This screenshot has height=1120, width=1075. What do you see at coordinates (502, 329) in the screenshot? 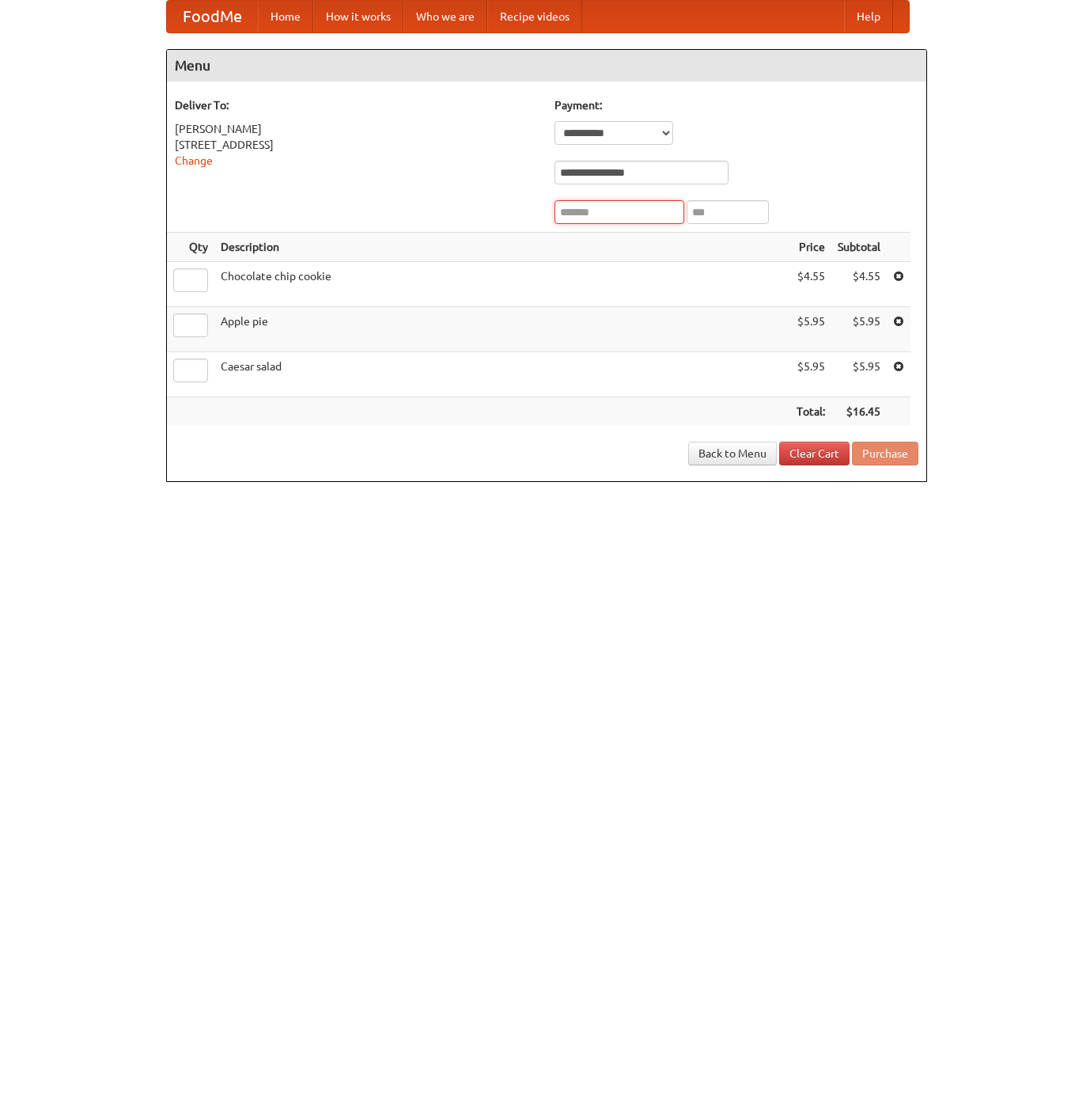
I see `td: Apple pie` at bounding box center [502, 329].